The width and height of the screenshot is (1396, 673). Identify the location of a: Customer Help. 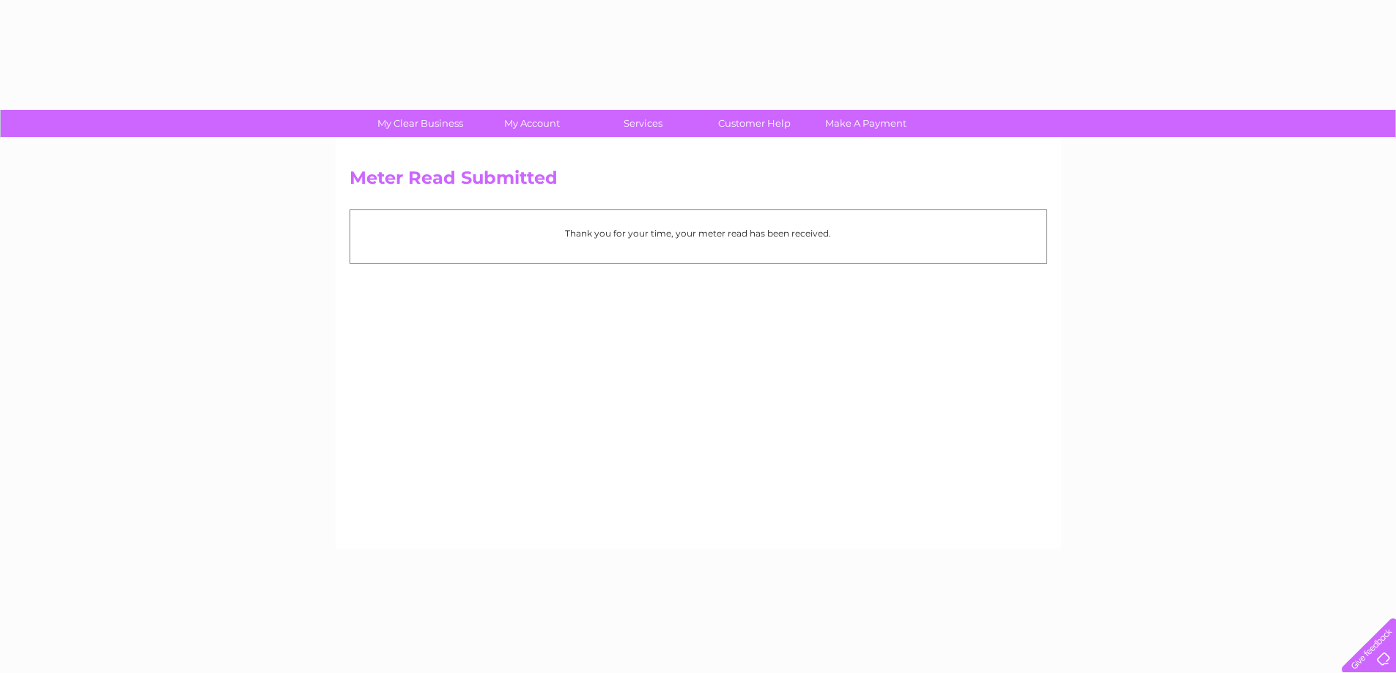
(754, 123).